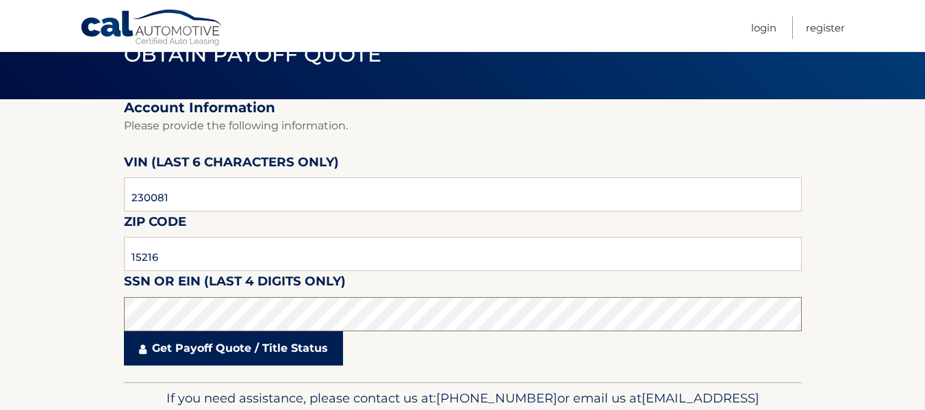 Image resolution: width=925 pixels, height=410 pixels. What do you see at coordinates (232, 164) in the screenshot?
I see `label: VIN (last 6 characters only)` at bounding box center [232, 164].